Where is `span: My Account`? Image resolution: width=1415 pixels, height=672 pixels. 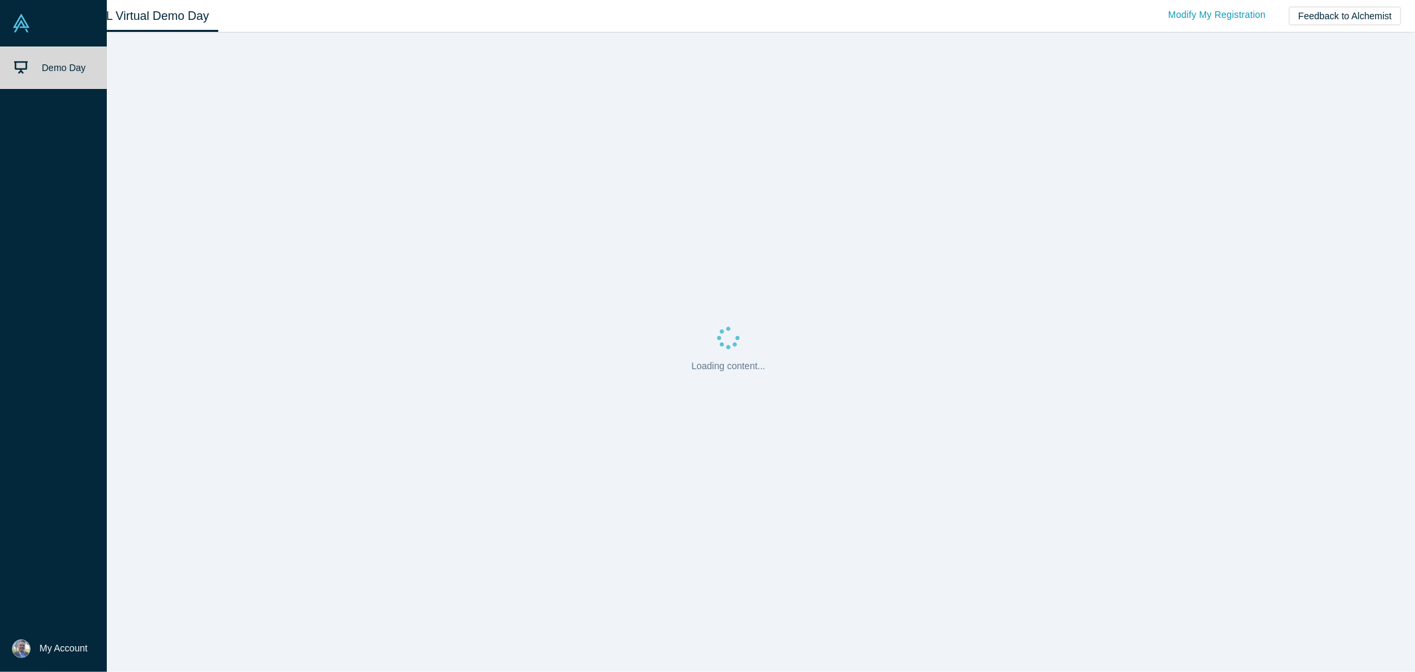
span: My Account is located at coordinates (64, 648).